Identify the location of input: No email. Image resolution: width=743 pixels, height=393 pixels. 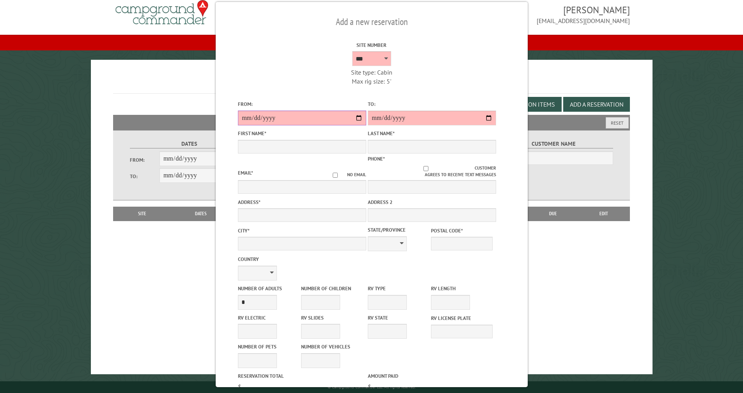
(335, 175).